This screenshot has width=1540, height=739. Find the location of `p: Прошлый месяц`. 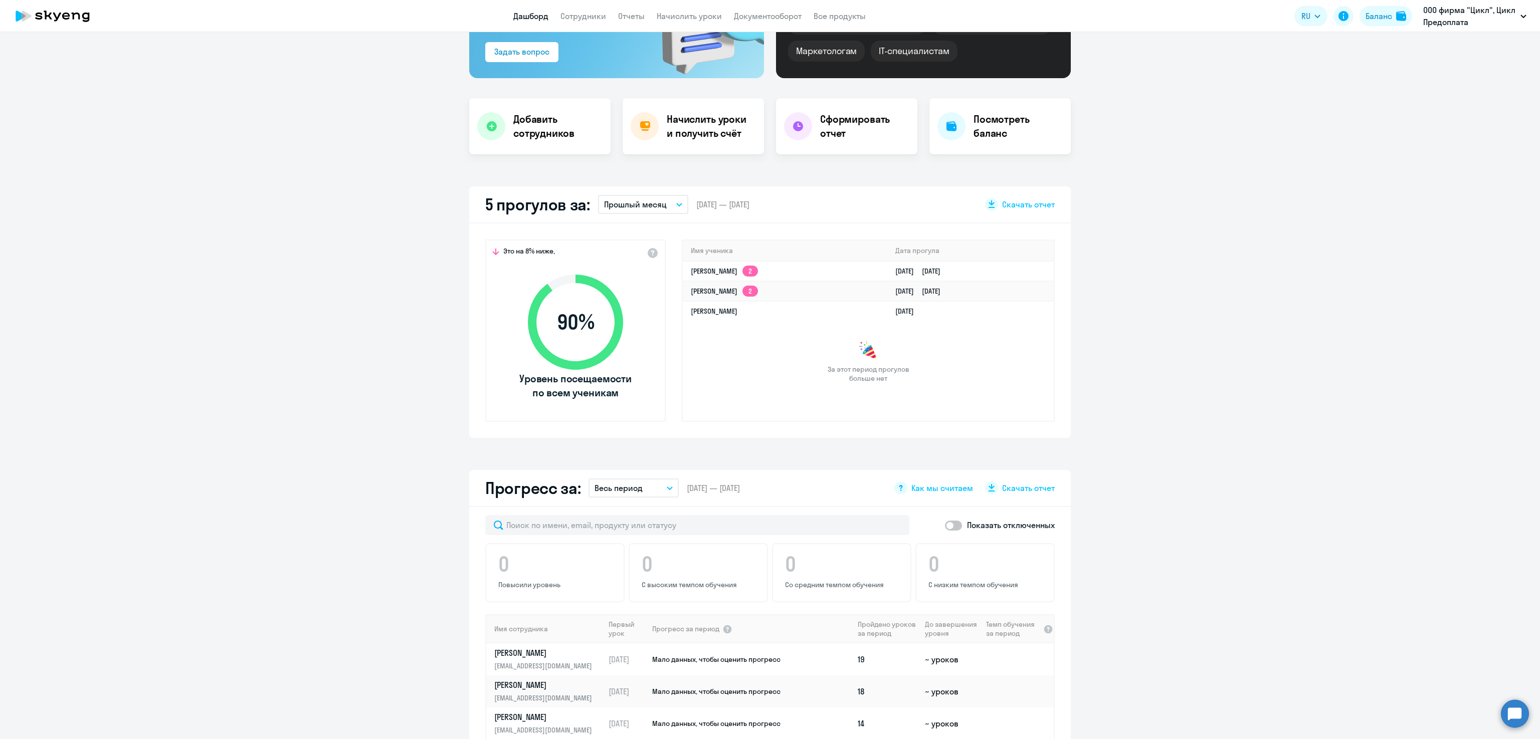

p: Прошлый месяц is located at coordinates (635, 205).